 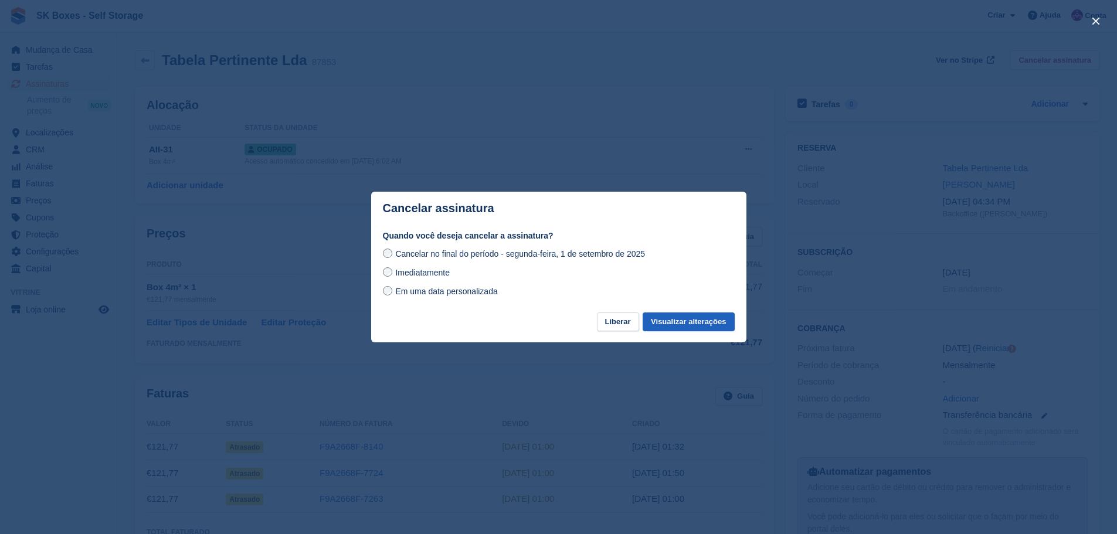 I want to click on span: Cancelar no final do período - segunda-feira, 1 de setembro de 2025, so click(x=520, y=254).